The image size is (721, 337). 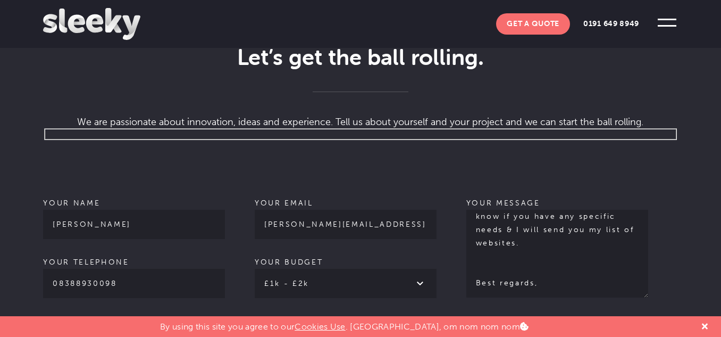 What do you see at coordinates (320, 326) in the screenshot?
I see `a: Cookies Use` at bounding box center [320, 326].